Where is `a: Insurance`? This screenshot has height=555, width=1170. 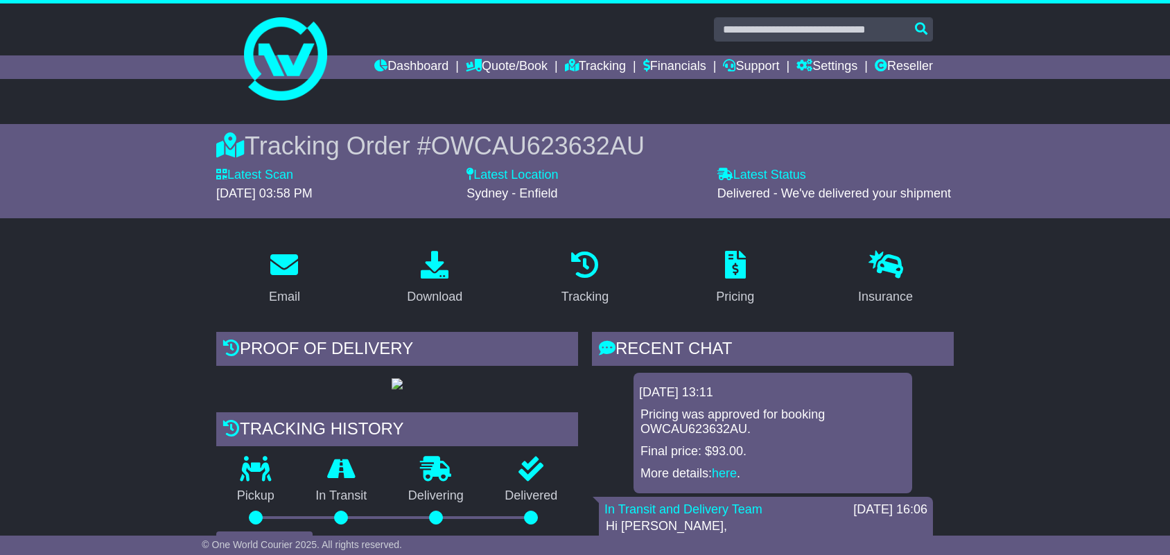
a: Insurance is located at coordinates (885, 279).